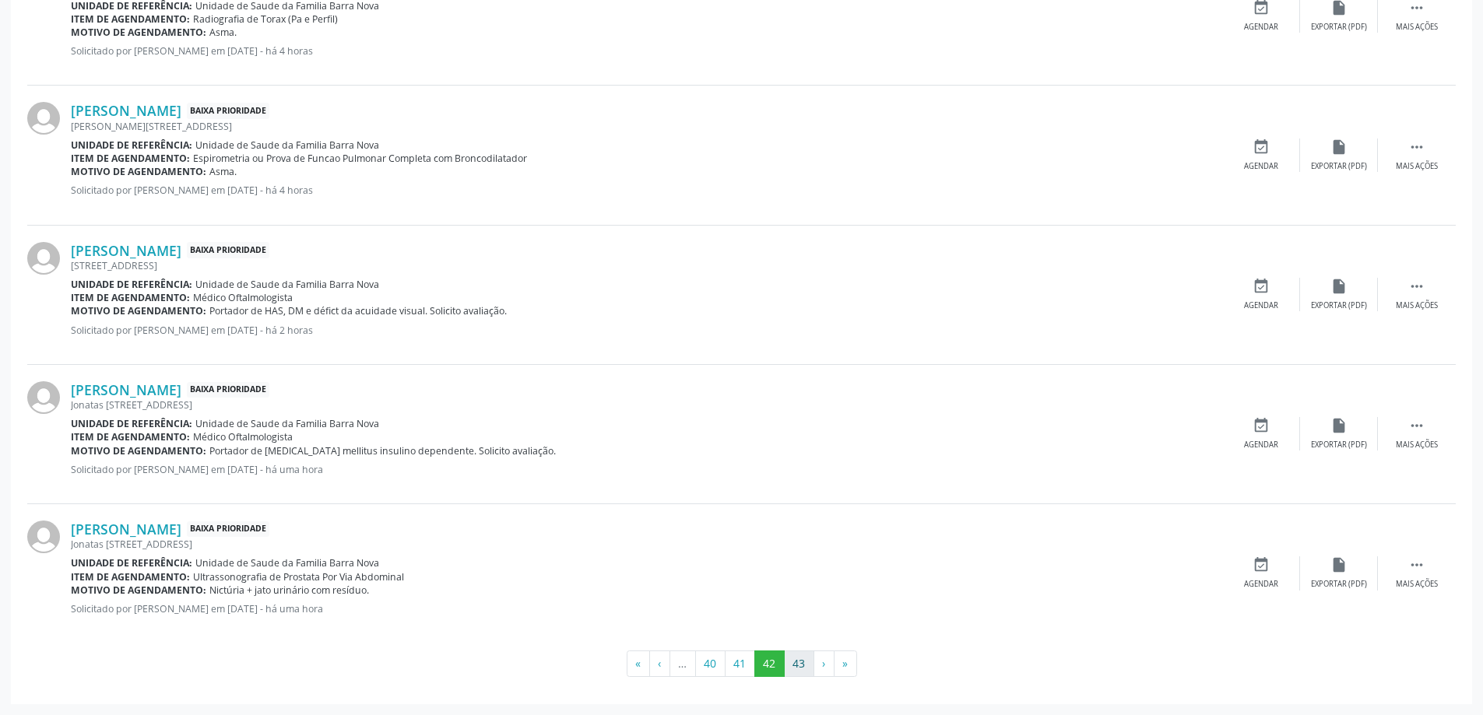 This screenshot has width=1483, height=715. I want to click on button: Go to page 42, so click(769, 664).